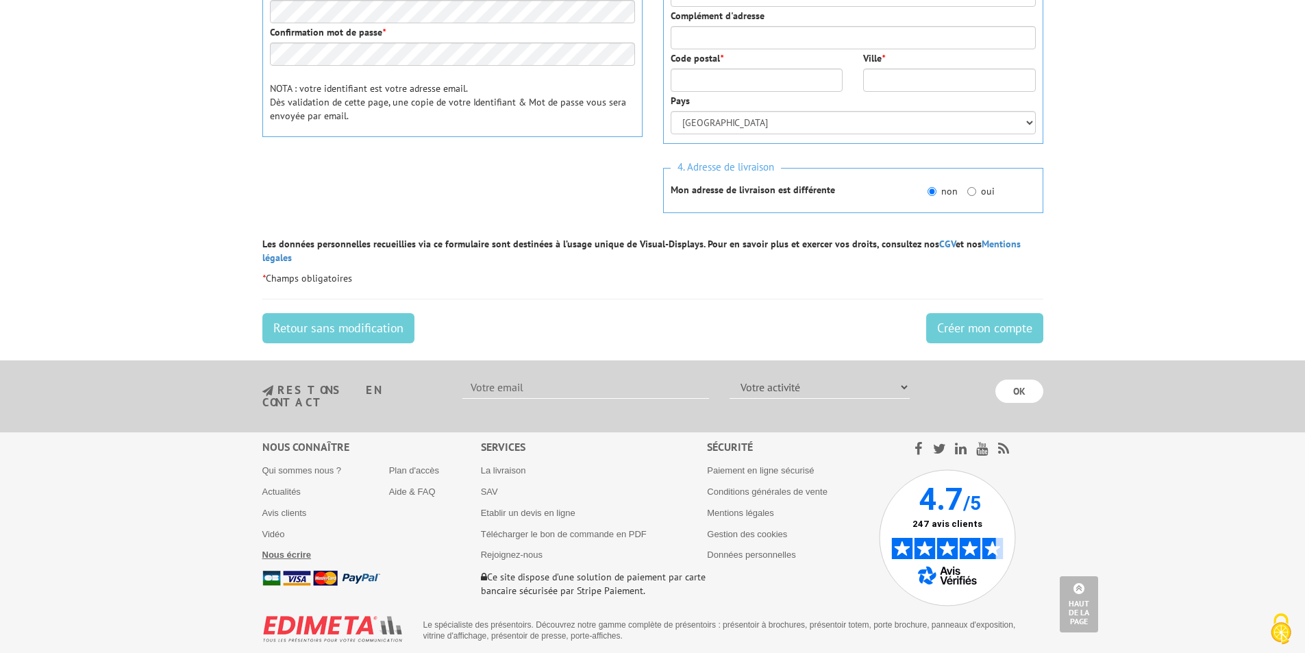 This screenshot has width=1305, height=653. I want to click on input: Votre email, so click(586, 387).